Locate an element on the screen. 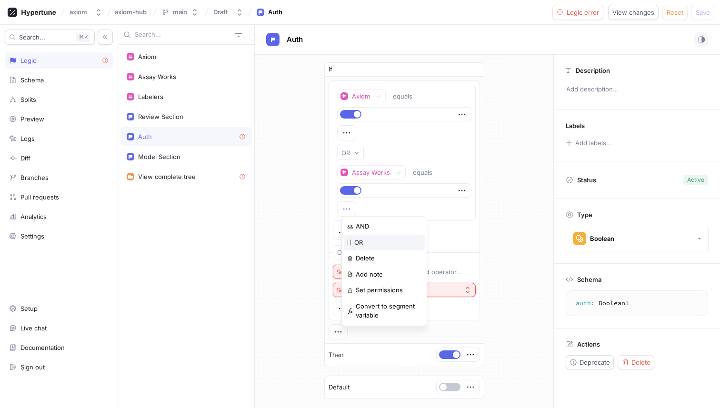 The image size is (720, 408). p: Set permissions is located at coordinates (379, 290).